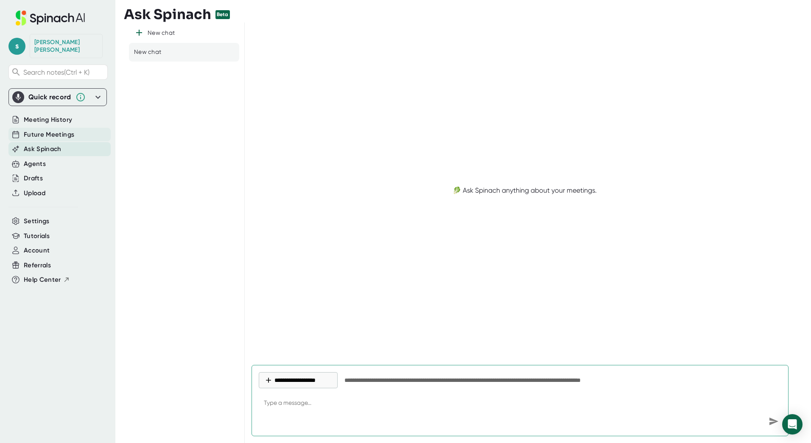  Describe the element at coordinates (36, 250) in the screenshot. I see `button: Account` at that location.